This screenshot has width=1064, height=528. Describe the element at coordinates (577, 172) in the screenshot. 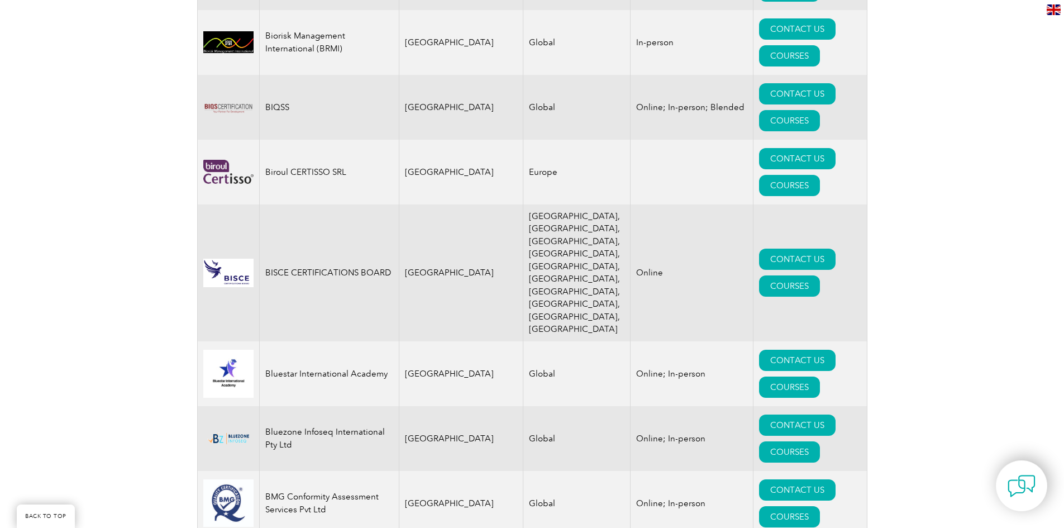

I see `td: Europe` at that location.